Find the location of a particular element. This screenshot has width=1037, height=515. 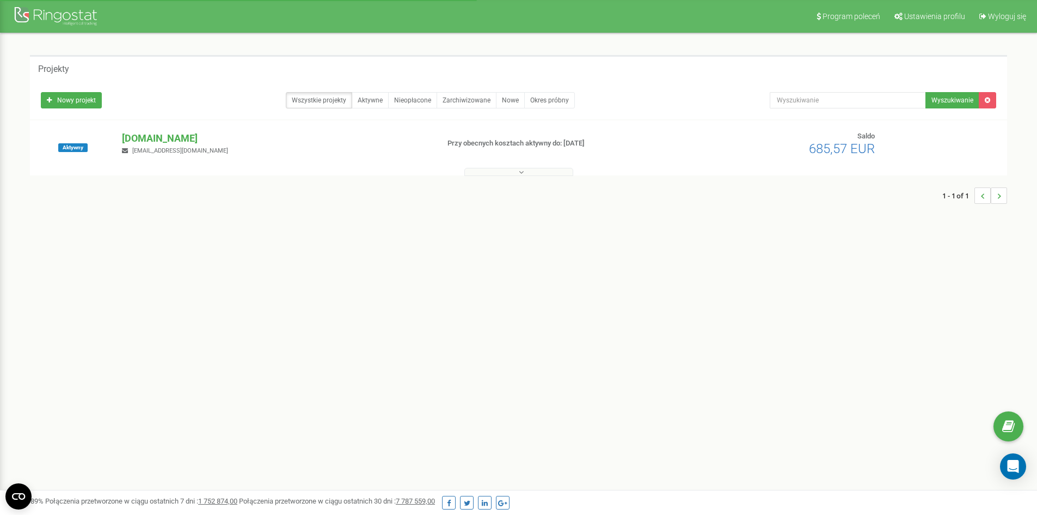

a: Nowe is located at coordinates (510, 100).